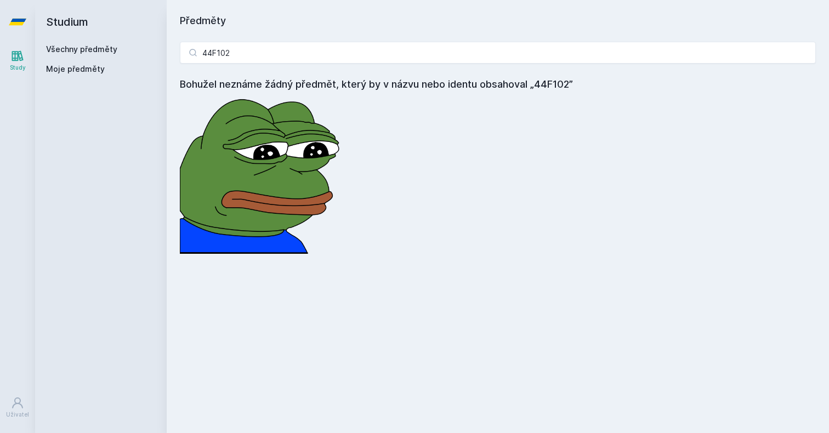 This screenshot has width=829, height=433. What do you see at coordinates (82, 49) in the screenshot?
I see `a: Všechny předměty` at bounding box center [82, 49].